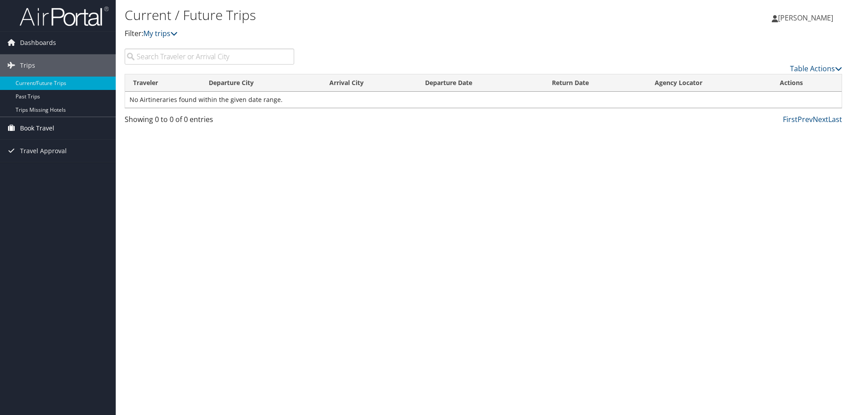 The image size is (851, 415). I want to click on input: Search Traveler or Arrival City, so click(209, 57).